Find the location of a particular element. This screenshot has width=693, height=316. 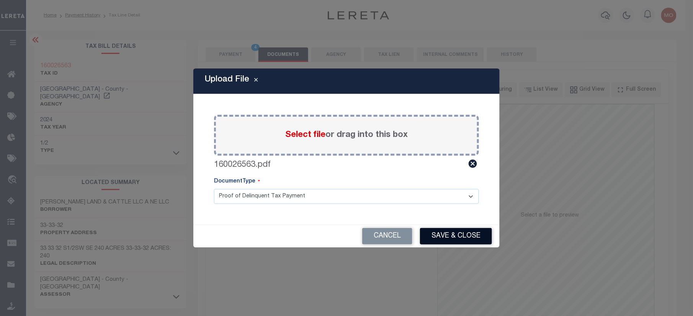

button: Save & Close is located at coordinates (456, 236).